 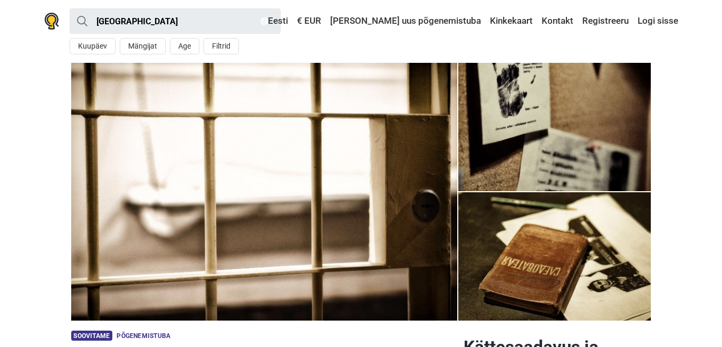 What do you see at coordinates (274, 21) in the screenshot?
I see `a: Eesti` at bounding box center [274, 21].